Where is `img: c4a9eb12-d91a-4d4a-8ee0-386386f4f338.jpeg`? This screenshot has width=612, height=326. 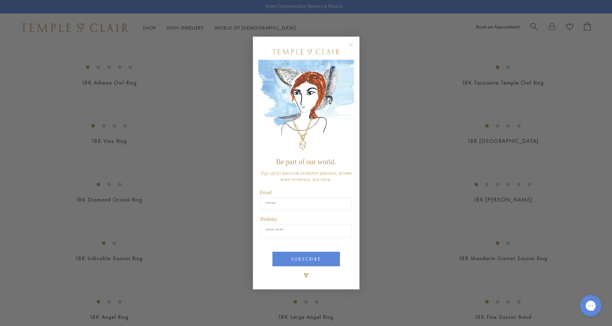 img: c4a9eb12-d91a-4d4a-8ee0-386386f4f338.jpeg is located at coordinates (306, 107).